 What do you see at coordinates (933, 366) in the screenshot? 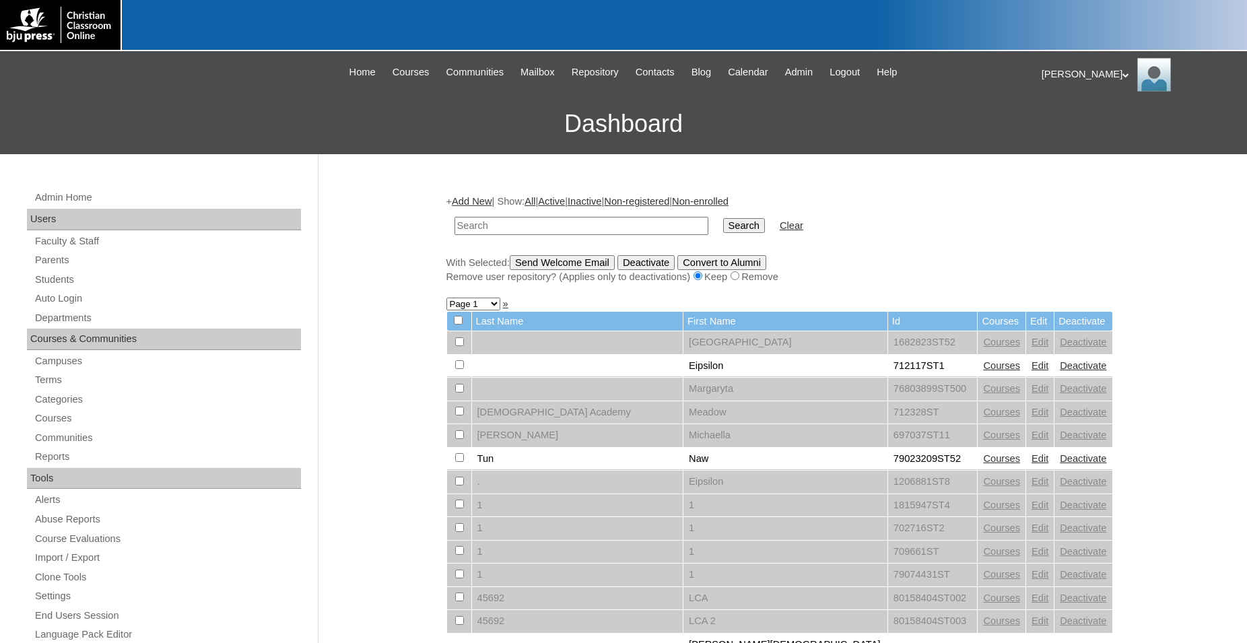
I see `td: 712117ST1` at bounding box center [933, 366].